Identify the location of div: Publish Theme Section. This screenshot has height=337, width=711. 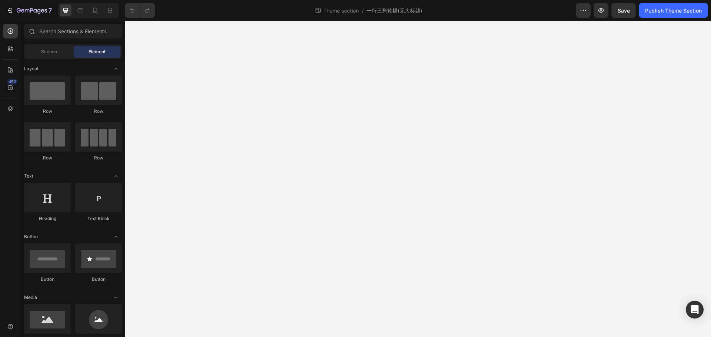
(673, 10).